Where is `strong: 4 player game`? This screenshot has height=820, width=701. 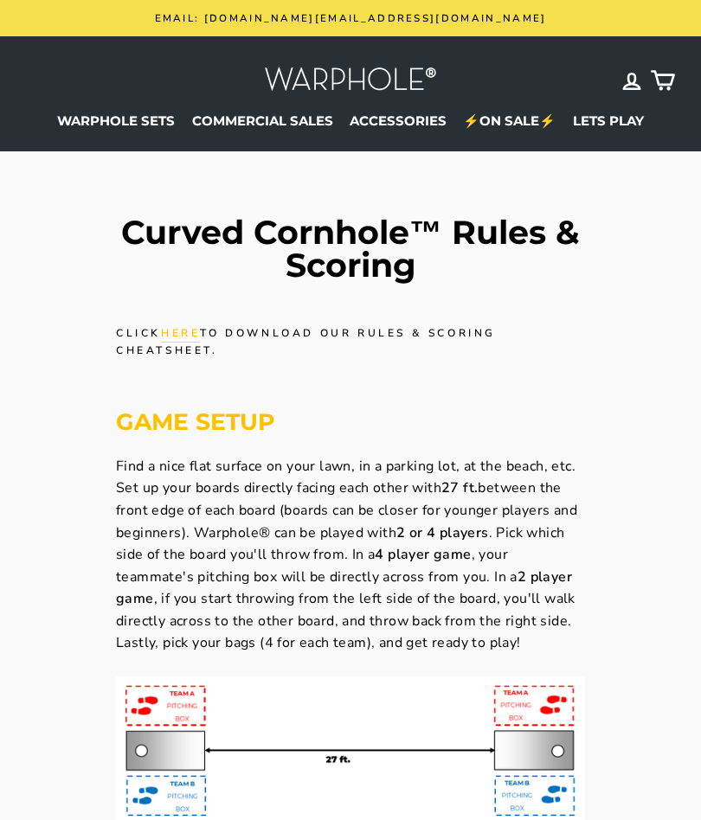 strong: 4 player game is located at coordinates (422, 554).